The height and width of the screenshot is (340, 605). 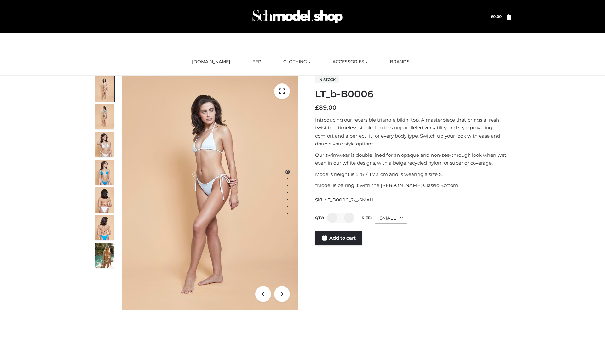 I want to click on img: Arieltop_CloudNine_AzureSky2.jpg, so click(x=105, y=256).